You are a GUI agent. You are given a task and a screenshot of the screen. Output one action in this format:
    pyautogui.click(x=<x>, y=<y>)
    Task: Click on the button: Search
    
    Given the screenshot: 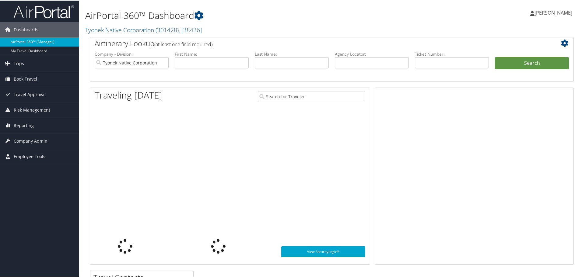 What is the action you would take?
    pyautogui.click(x=532, y=63)
    